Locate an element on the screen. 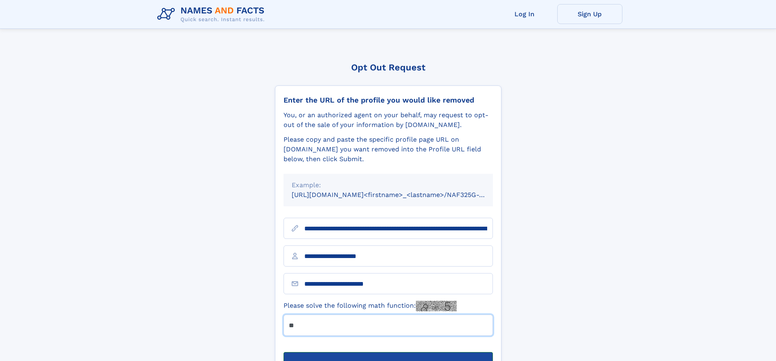 The width and height of the screenshot is (776, 361). a: Log In is located at coordinates (525, 14).